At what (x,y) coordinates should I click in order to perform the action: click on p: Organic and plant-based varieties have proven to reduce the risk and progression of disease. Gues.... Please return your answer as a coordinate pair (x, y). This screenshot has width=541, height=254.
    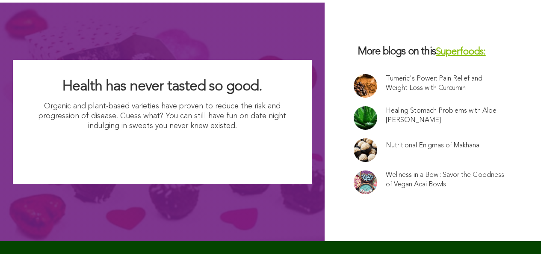
    Looking at the image, I should click on (162, 116).